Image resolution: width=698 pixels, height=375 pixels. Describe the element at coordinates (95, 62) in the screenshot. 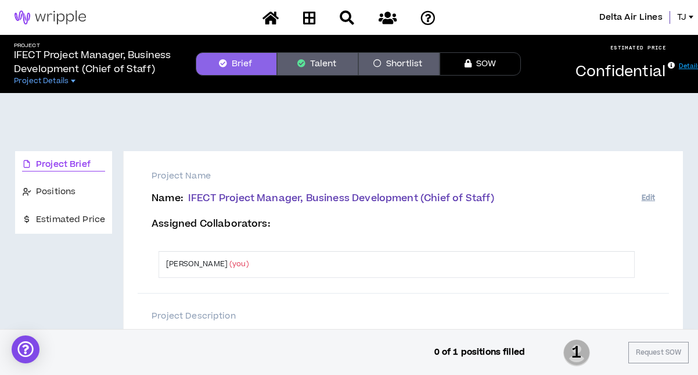

I see `p: IFECT Project Manager, Business Development (Chief of Staff)` at that location.